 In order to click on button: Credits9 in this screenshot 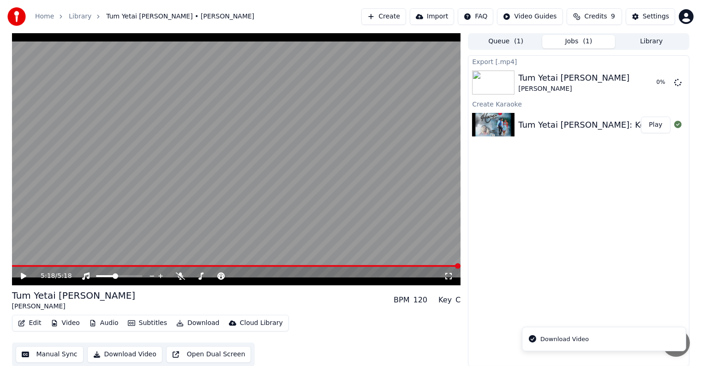, I will do `click(594, 17)`.